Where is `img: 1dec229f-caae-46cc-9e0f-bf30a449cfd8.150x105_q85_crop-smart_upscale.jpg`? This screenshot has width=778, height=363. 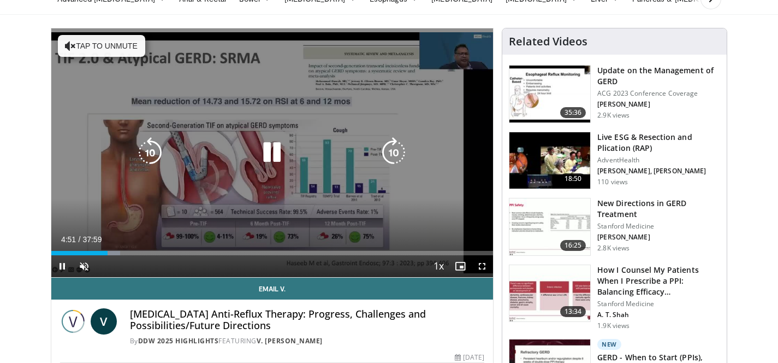
img: 1dec229f-caae-46cc-9e0f-bf30a449cfd8.150x105_q85_crop-smart_upscale.jpg is located at coordinates (550, 161).